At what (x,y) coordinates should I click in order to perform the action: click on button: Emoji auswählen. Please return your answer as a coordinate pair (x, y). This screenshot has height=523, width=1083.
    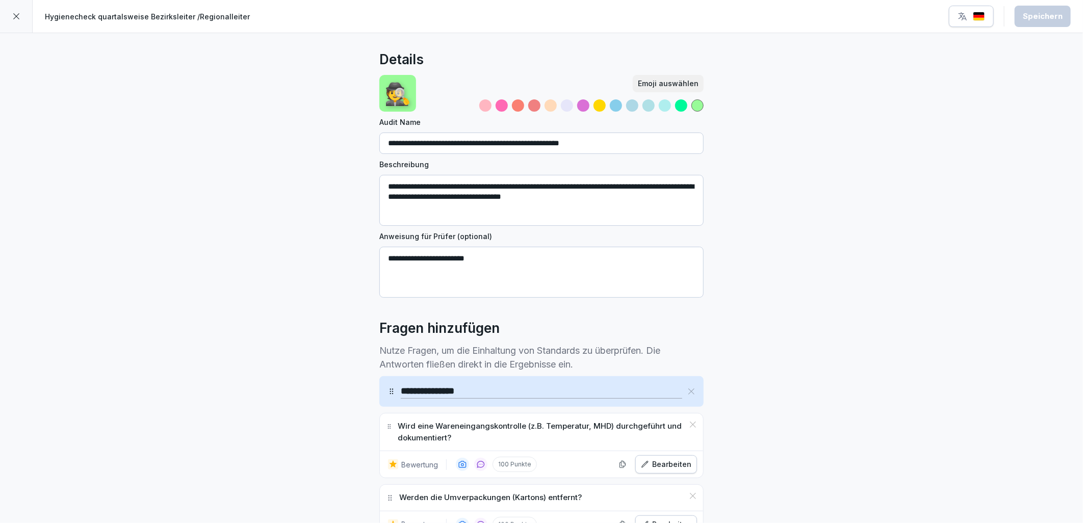
    Looking at the image, I should click on (668, 84).